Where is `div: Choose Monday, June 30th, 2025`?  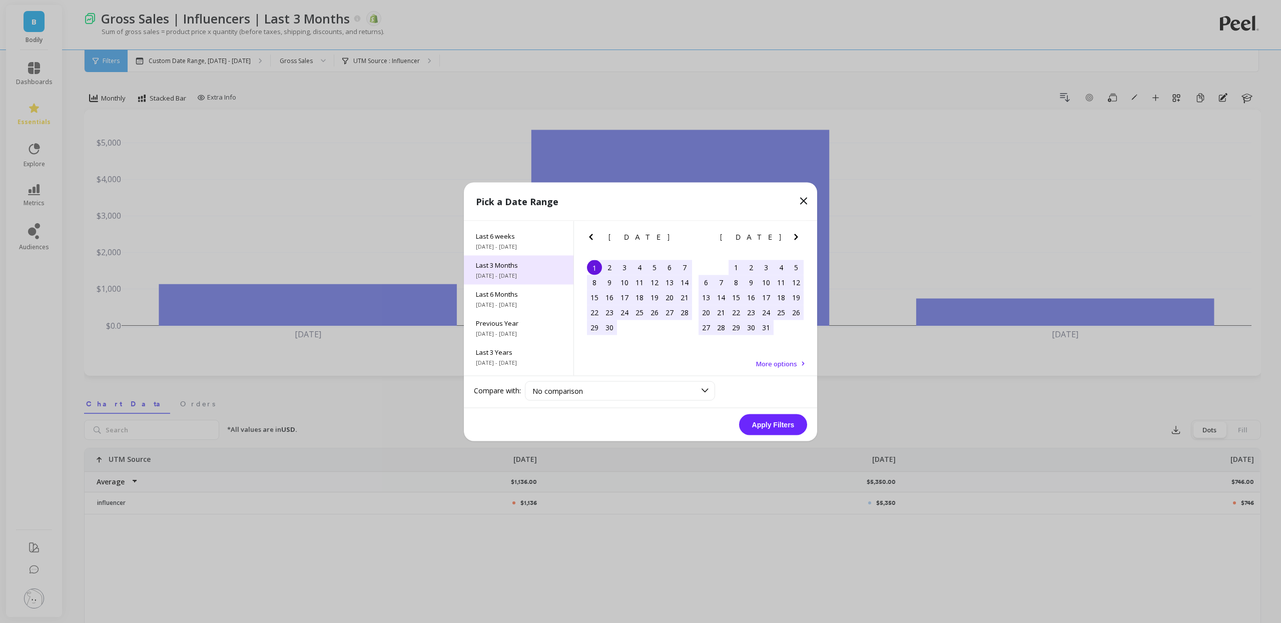 div: Choose Monday, June 30th, 2025 is located at coordinates (609, 327).